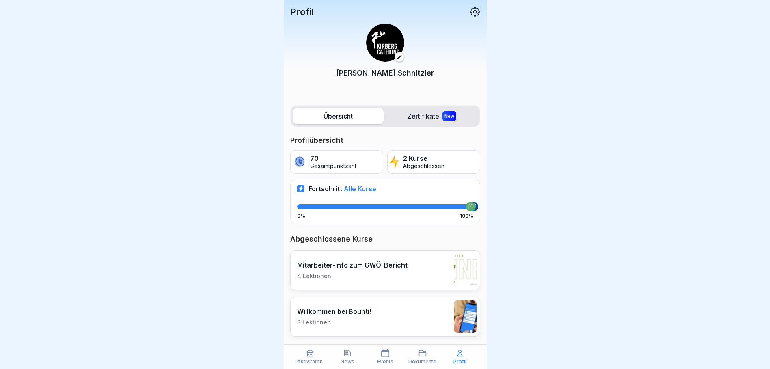 This screenshot has height=369, width=770. I want to click on img: cbgah4ktzd3wiqnyiue5lell.png, so click(465, 270).